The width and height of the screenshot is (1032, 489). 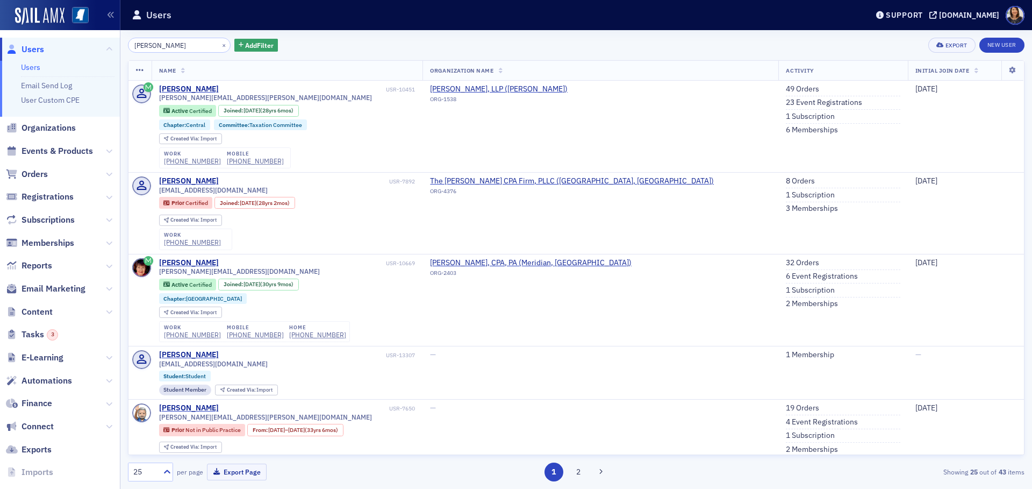 What do you see at coordinates (76, 16) in the screenshot?
I see `a: View Homepage` at bounding box center [76, 16].